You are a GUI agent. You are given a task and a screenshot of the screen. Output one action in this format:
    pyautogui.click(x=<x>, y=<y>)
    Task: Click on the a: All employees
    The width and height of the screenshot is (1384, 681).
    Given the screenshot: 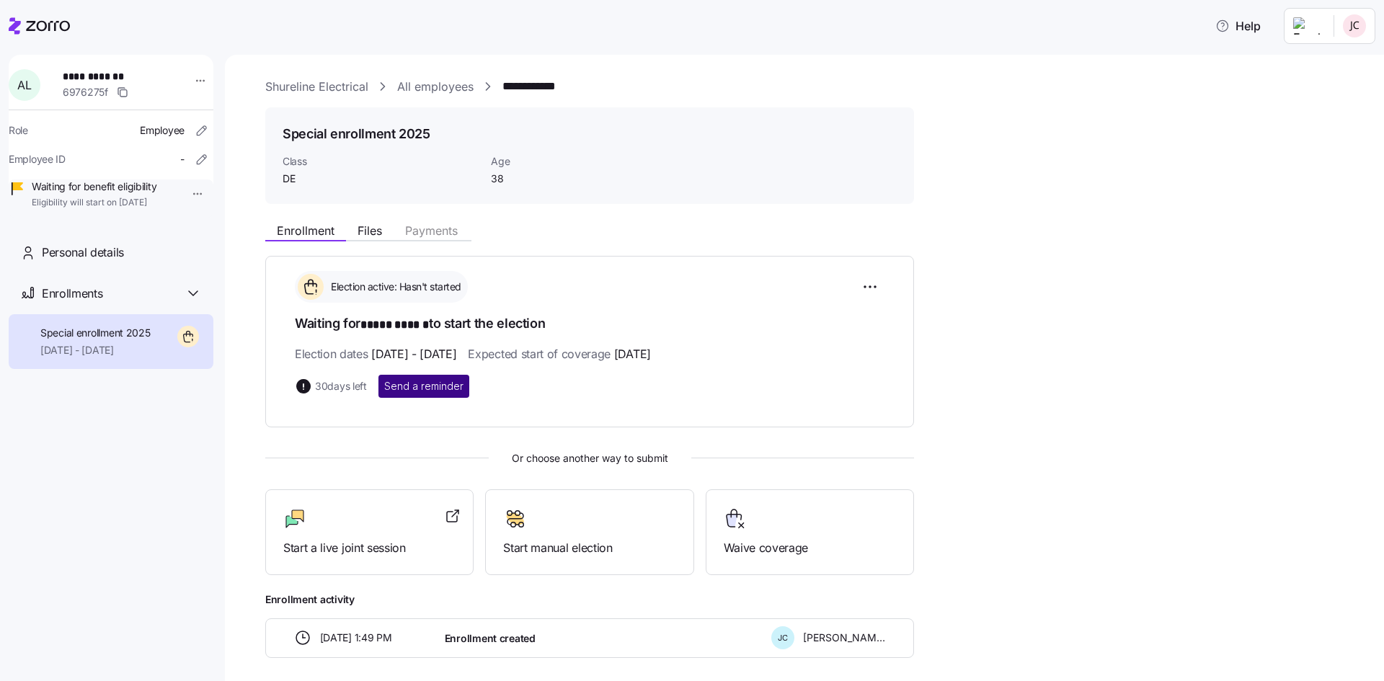 What is the action you would take?
    pyautogui.click(x=435, y=86)
    